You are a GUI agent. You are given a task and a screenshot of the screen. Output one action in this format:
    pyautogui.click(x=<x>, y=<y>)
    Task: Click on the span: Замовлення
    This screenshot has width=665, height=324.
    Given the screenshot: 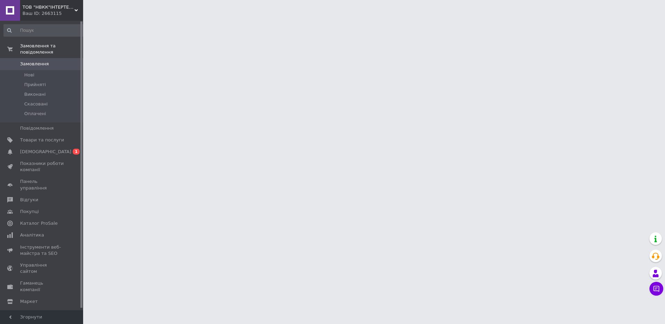 What is the action you would take?
    pyautogui.click(x=34, y=64)
    